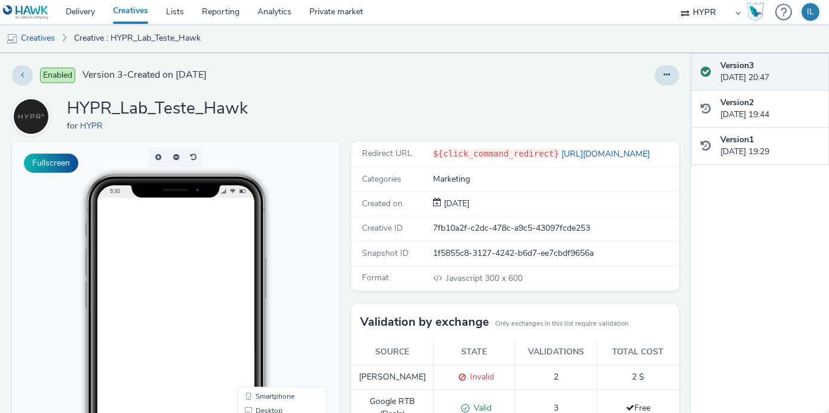  What do you see at coordinates (496, 153) in the screenshot?
I see `code: ${click_command_redirect}` at bounding box center [496, 153].